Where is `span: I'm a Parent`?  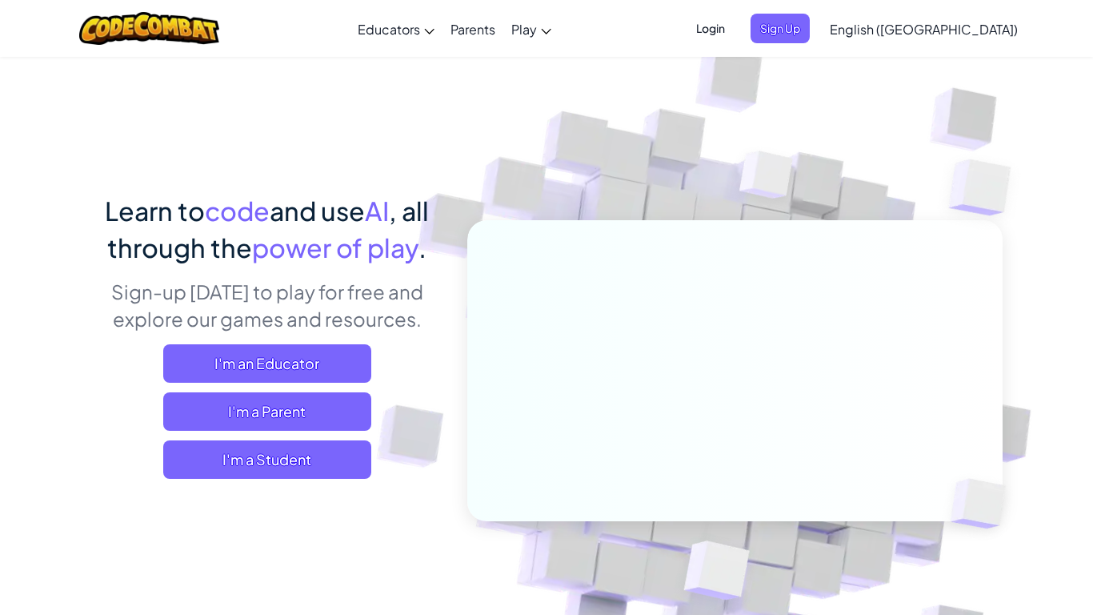 span: I'm a Parent is located at coordinates (267, 411).